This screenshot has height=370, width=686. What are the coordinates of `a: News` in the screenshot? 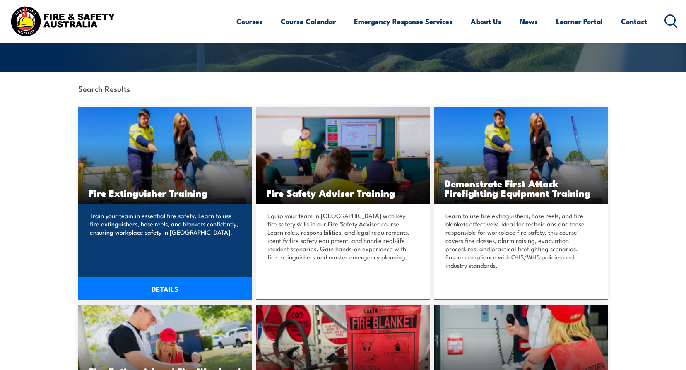 It's located at (528, 21).